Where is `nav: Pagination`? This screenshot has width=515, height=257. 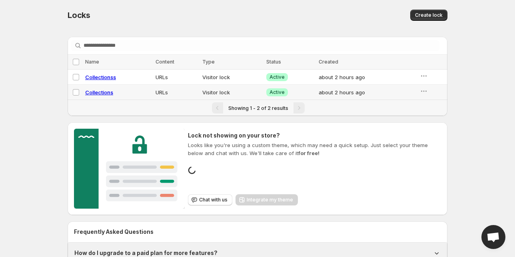
nav: Pagination is located at coordinates (258, 108).